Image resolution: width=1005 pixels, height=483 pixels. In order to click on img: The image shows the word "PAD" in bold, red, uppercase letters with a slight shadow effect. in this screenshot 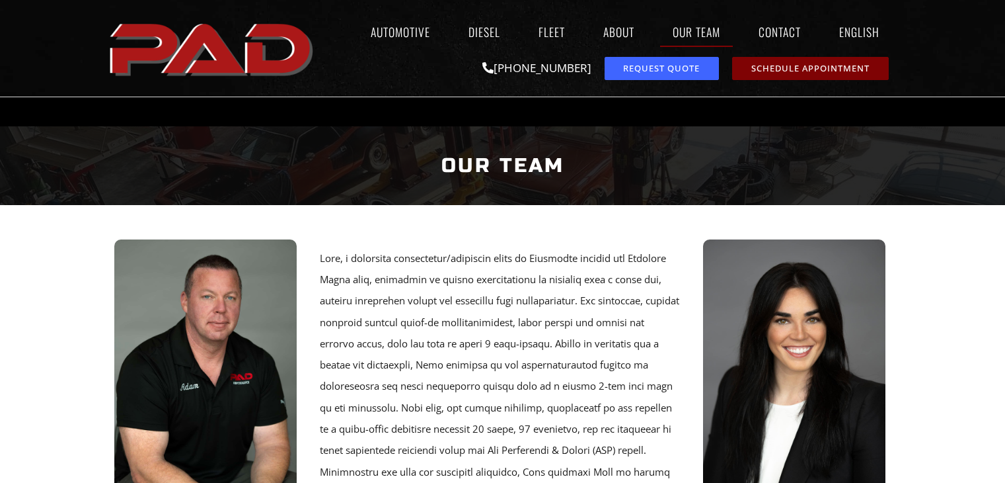, I will do `click(213, 48)`.